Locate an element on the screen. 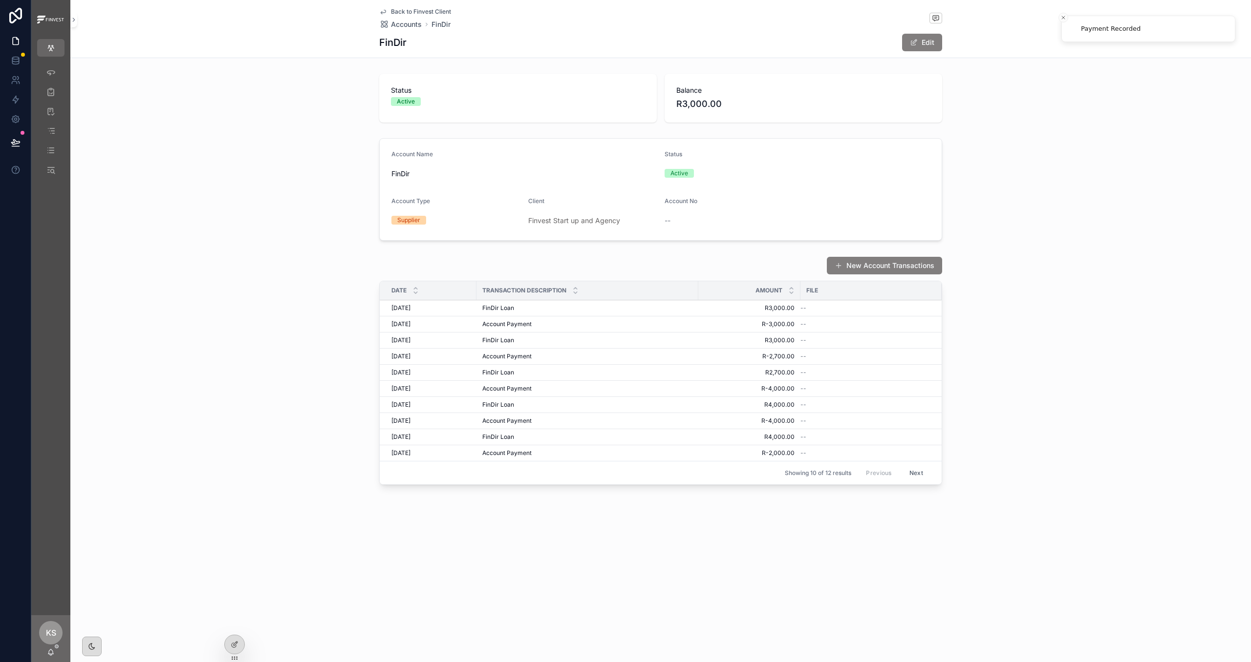  a: New Account Transactions is located at coordinates (884, 266).